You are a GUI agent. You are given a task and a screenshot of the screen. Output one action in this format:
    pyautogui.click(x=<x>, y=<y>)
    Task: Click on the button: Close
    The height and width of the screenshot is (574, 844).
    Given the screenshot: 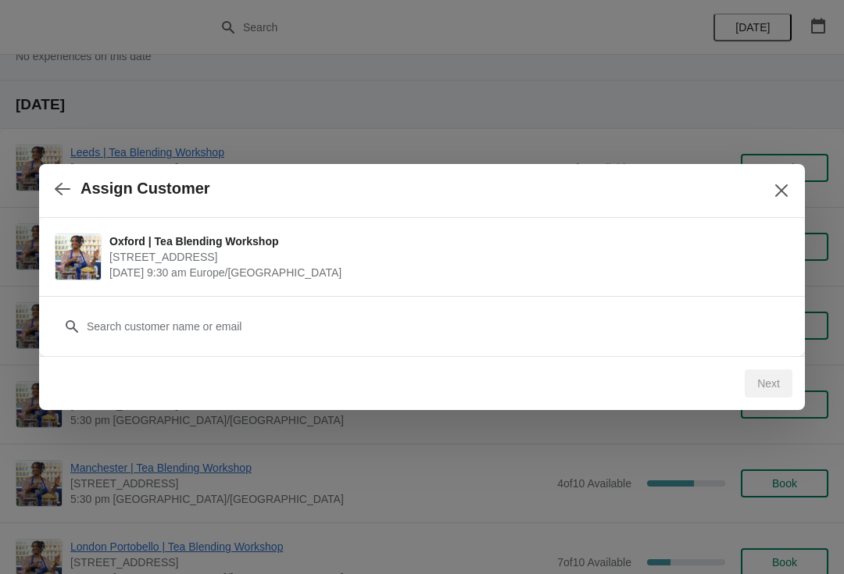 What is the action you would take?
    pyautogui.click(x=781, y=191)
    